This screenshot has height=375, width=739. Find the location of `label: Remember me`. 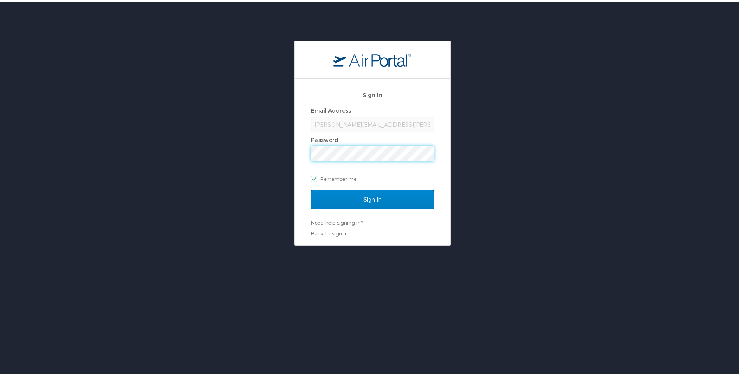

label: Remember me is located at coordinates (372, 177).